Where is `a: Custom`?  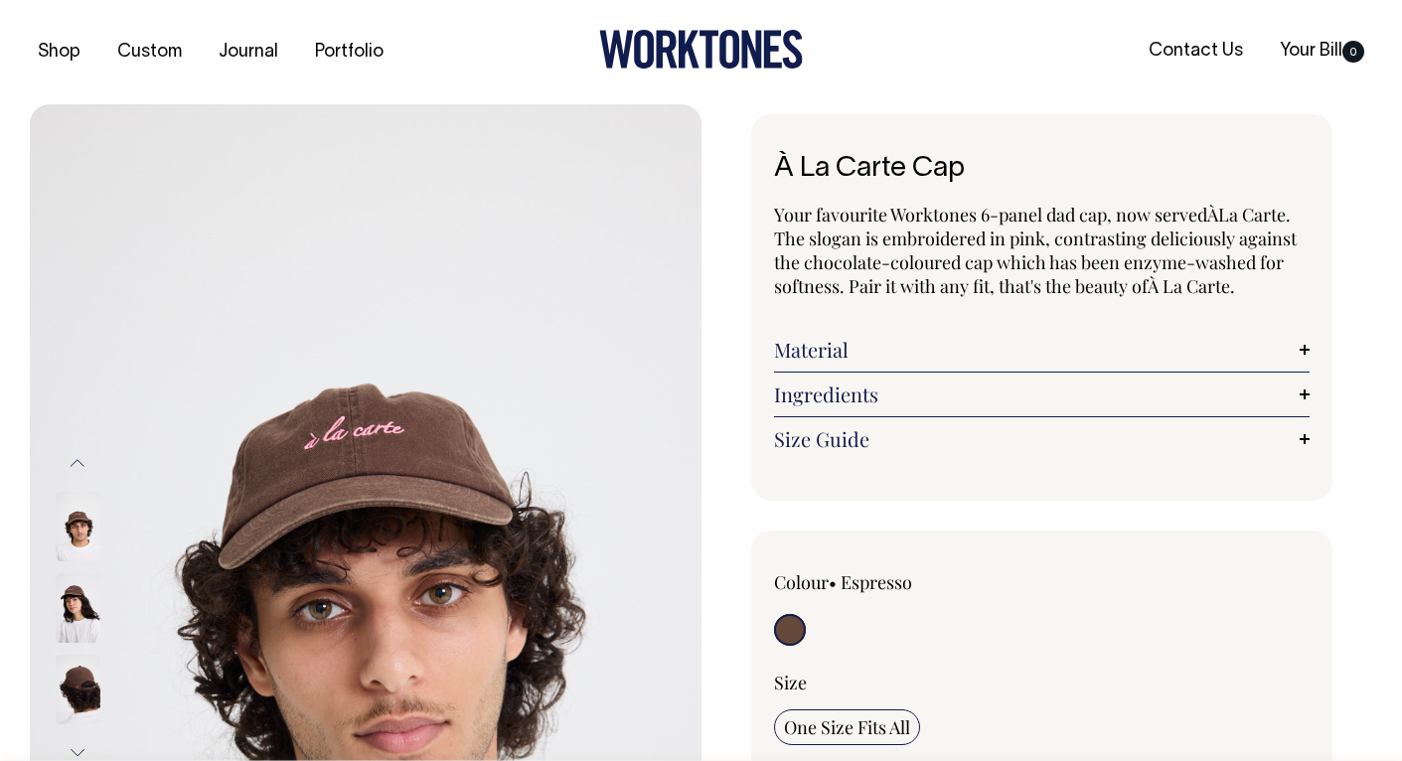 a: Custom is located at coordinates (149, 52).